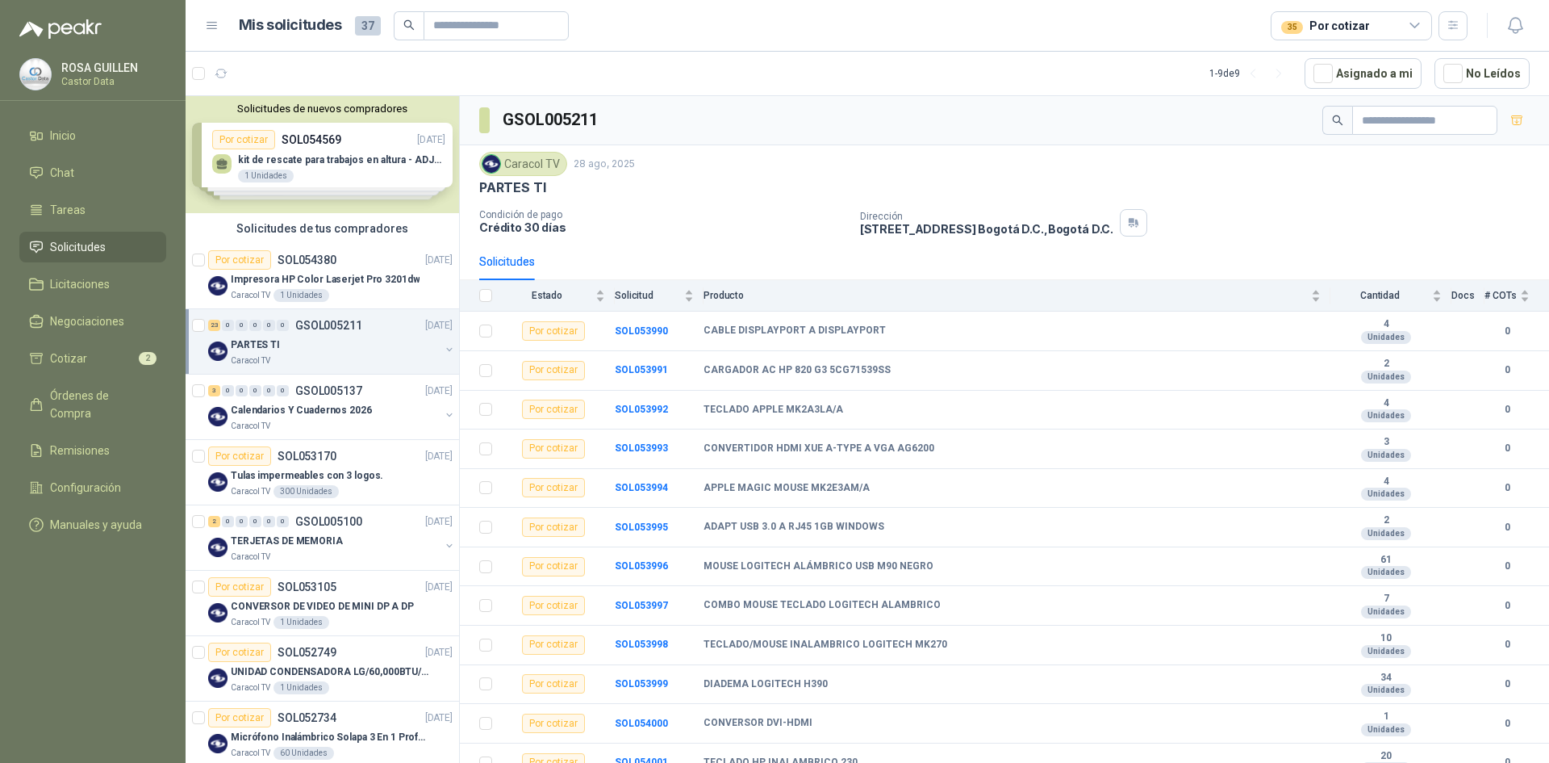  I want to click on b: MOUSE LOGITECH ALÁMBRICO USB M90 NEGRO, so click(818, 567).